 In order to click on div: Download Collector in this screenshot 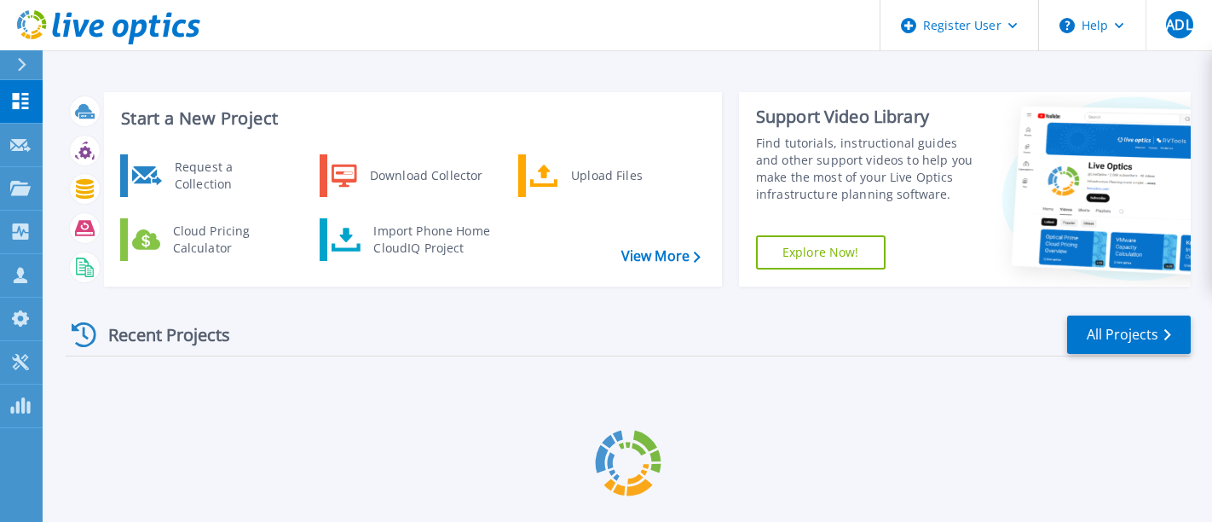, I will do `click(425, 176)`.